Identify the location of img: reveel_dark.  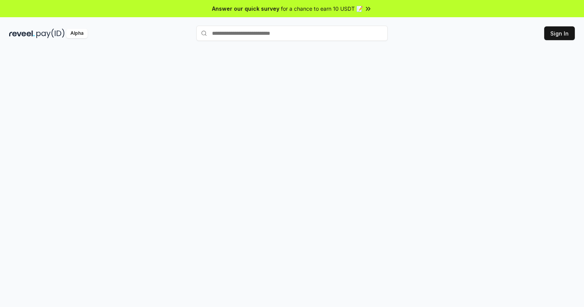
(22, 33).